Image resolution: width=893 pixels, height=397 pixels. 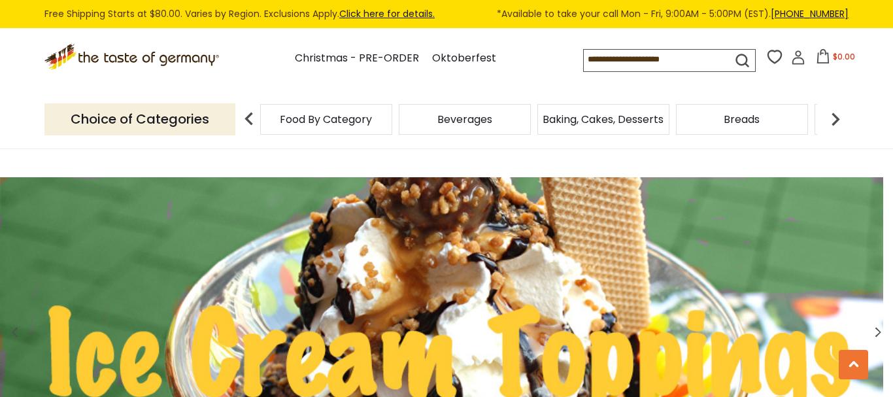 What do you see at coordinates (326, 119) in the screenshot?
I see `a: Food By Category` at bounding box center [326, 119].